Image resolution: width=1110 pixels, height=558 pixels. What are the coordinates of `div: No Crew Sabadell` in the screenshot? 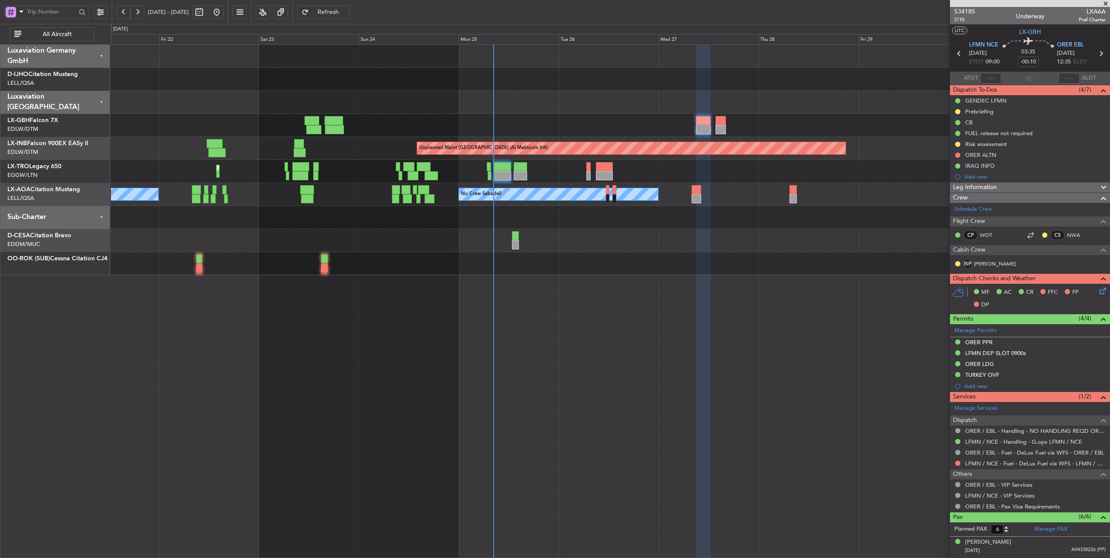 It's located at (481, 194).